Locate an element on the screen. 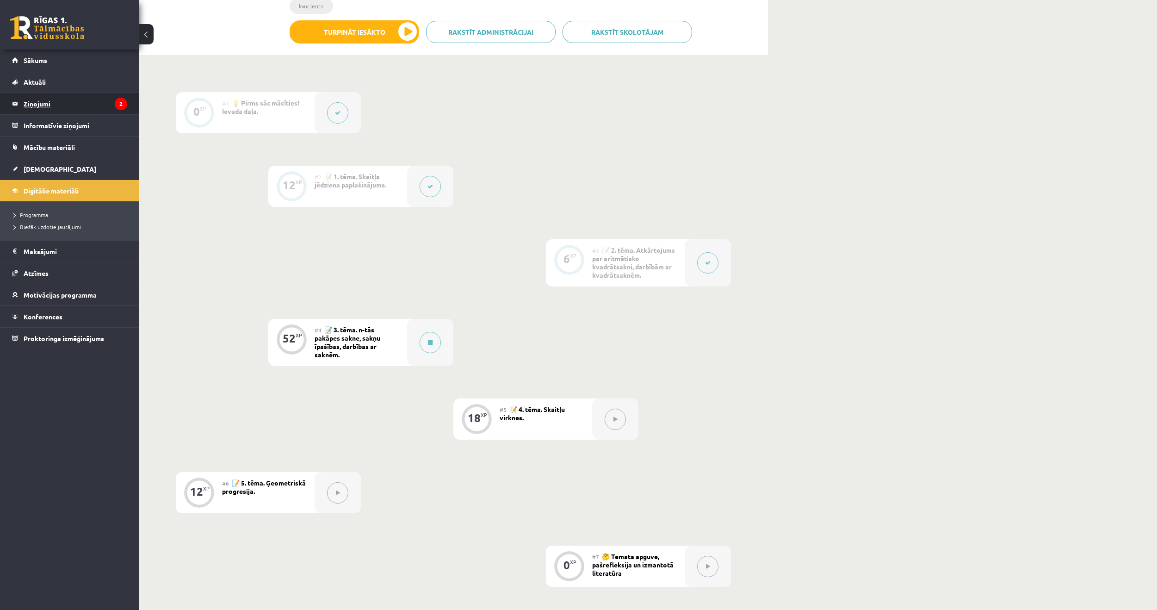  a: Rakstīt administrācijai is located at coordinates (491, 32).